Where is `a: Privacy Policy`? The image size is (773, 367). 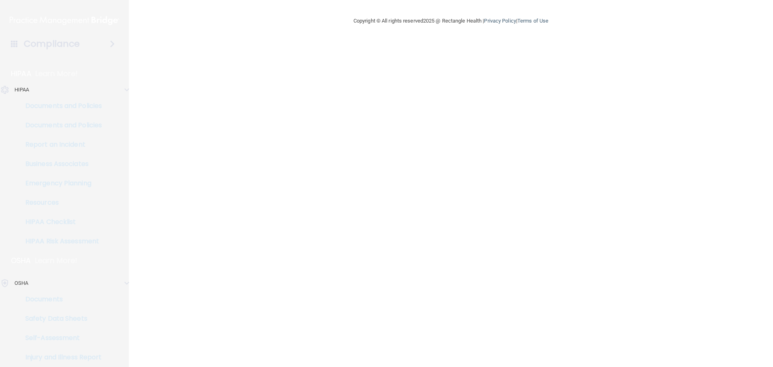 a: Privacy Policy is located at coordinates (499, 21).